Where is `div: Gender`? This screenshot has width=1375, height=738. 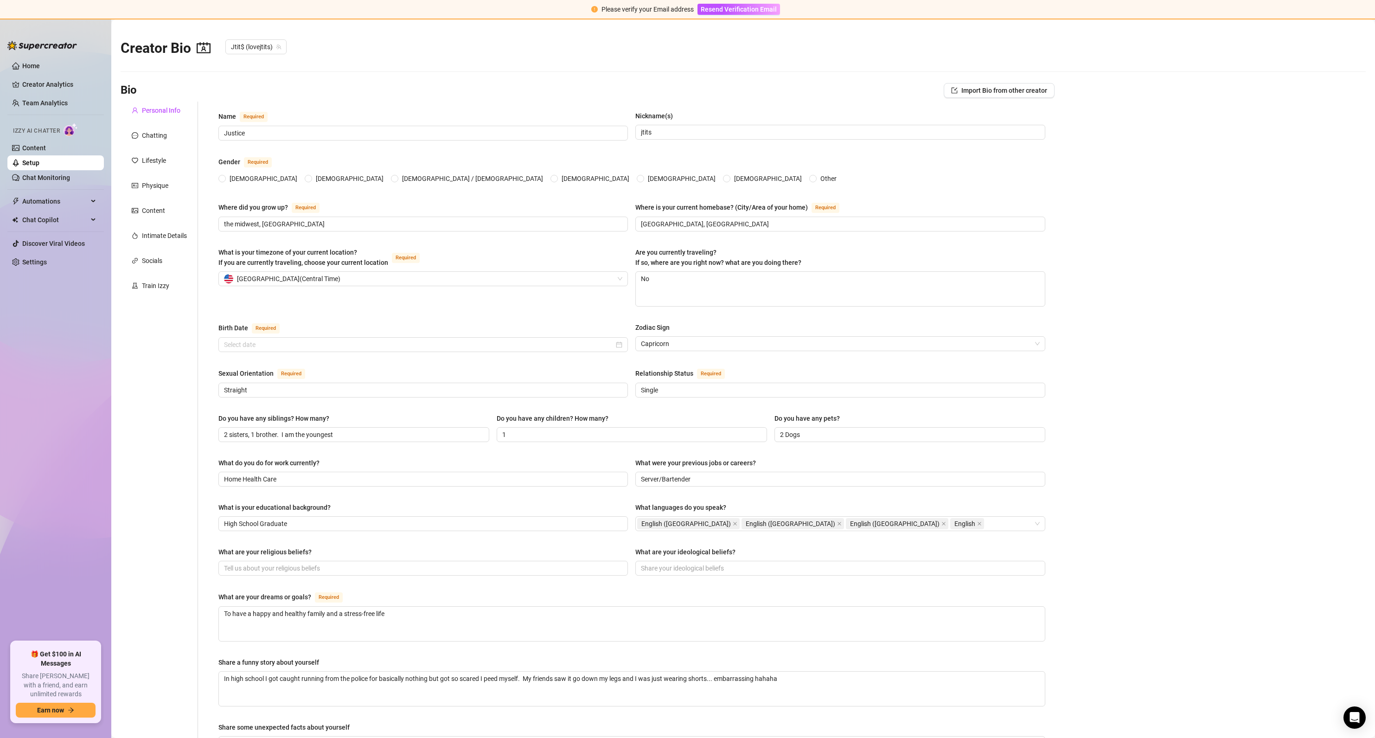 div: Gender is located at coordinates (229, 162).